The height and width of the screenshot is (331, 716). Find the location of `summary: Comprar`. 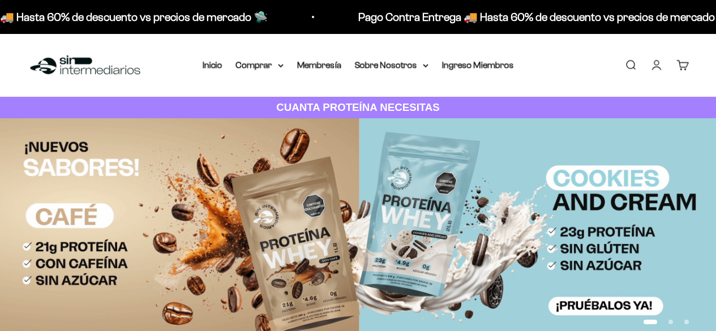

summary: Comprar is located at coordinates (260, 65).